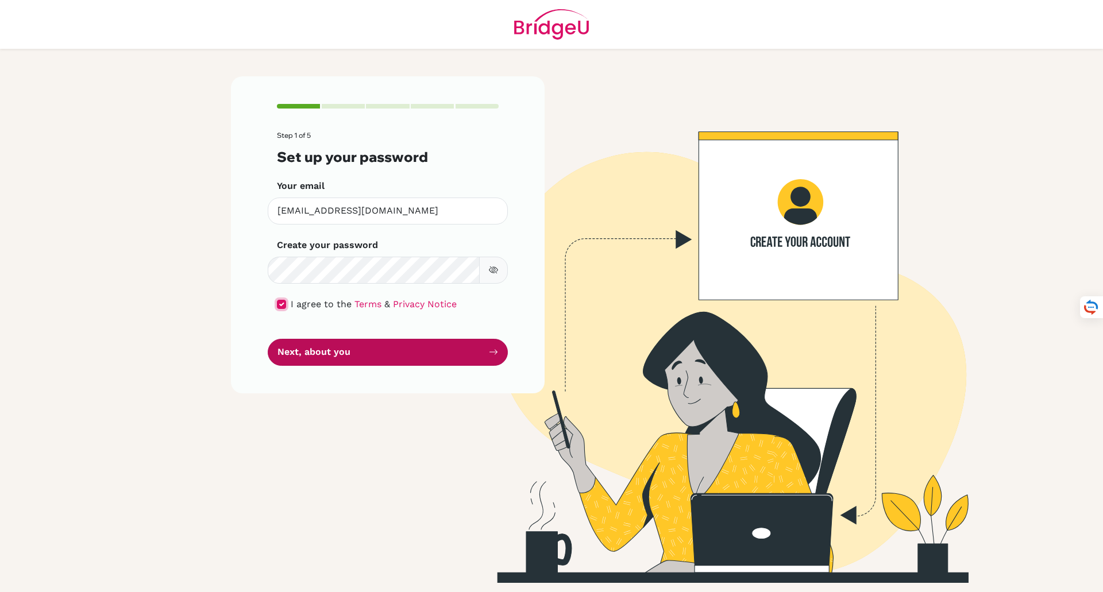 This screenshot has width=1103, height=592. What do you see at coordinates (368, 304) in the screenshot?
I see `a: Terms` at bounding box center [368, 304].